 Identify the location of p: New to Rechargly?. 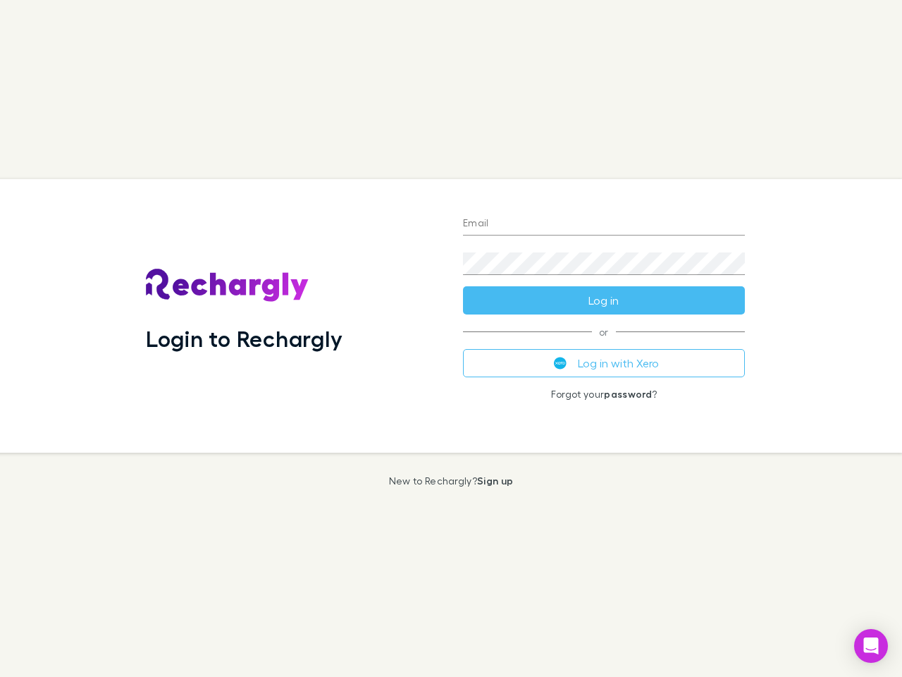
(451, 481).